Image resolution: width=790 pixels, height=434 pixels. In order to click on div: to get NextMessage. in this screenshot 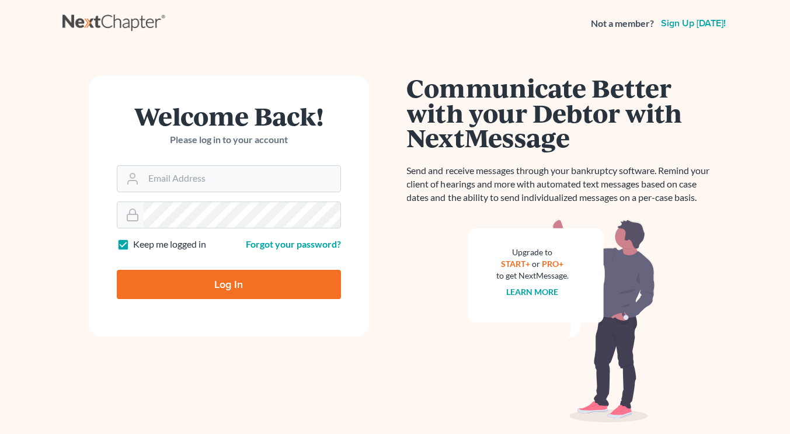, I will do `click(533, 276)`.